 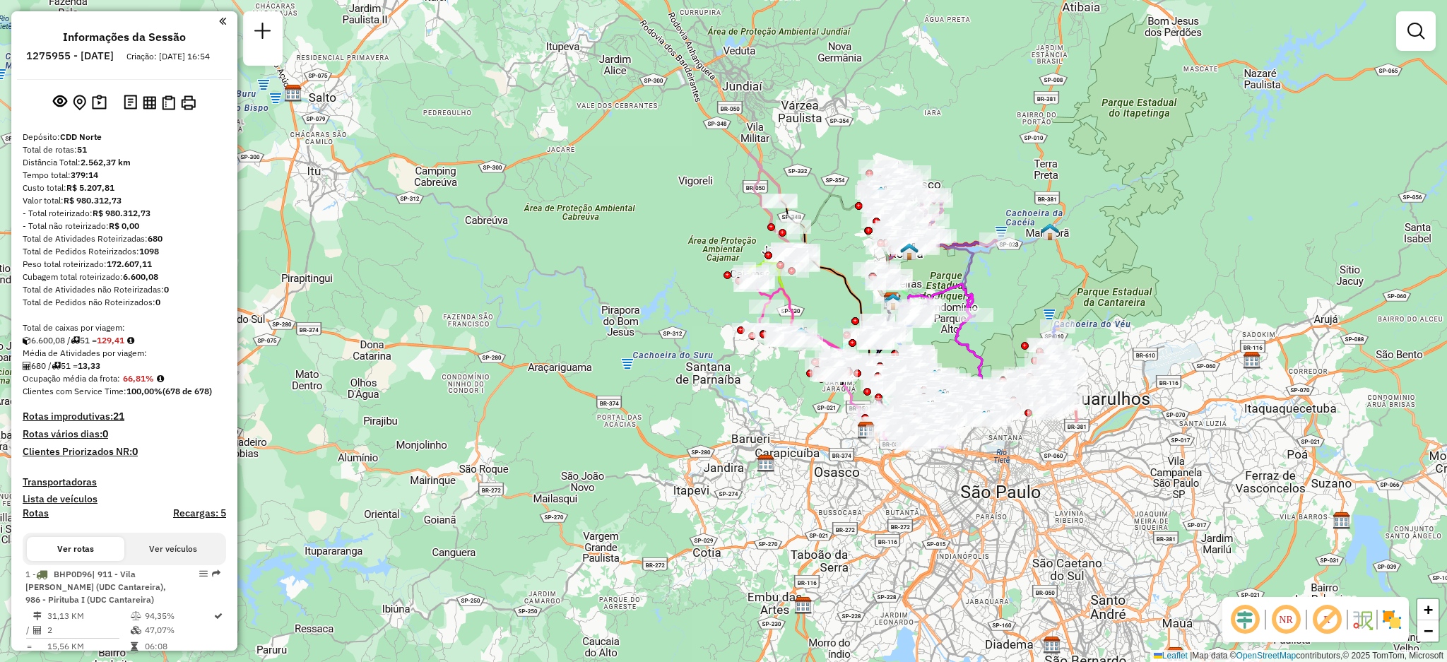 I want to click on span: Ocultar NR, so click(x=1286, y=620).